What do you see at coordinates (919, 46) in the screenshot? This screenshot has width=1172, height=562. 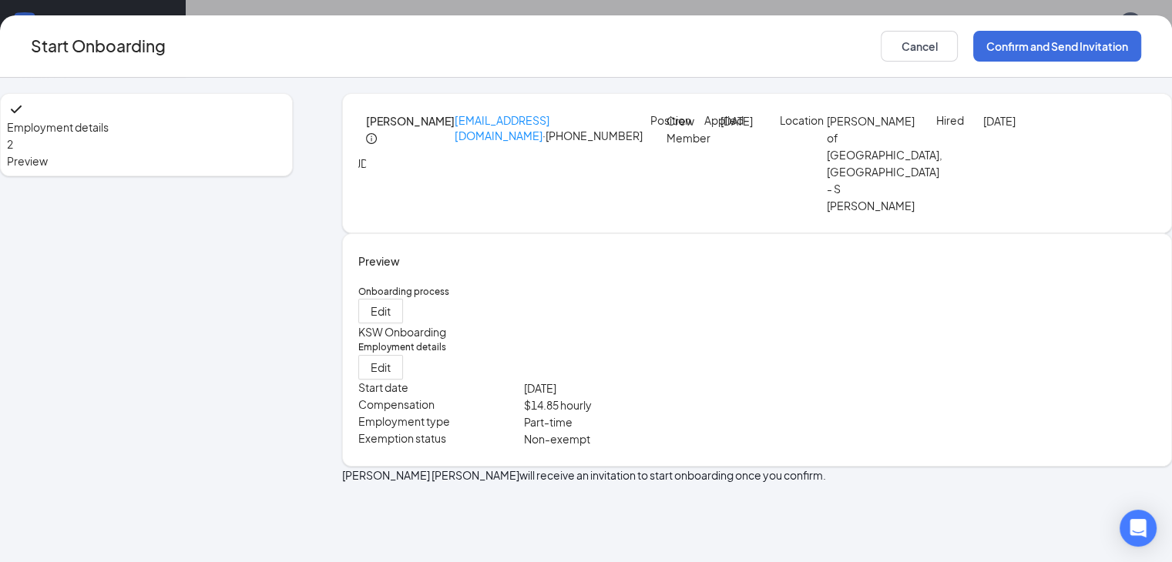 I see `button: Cancel` at bounding box center [919, 46].